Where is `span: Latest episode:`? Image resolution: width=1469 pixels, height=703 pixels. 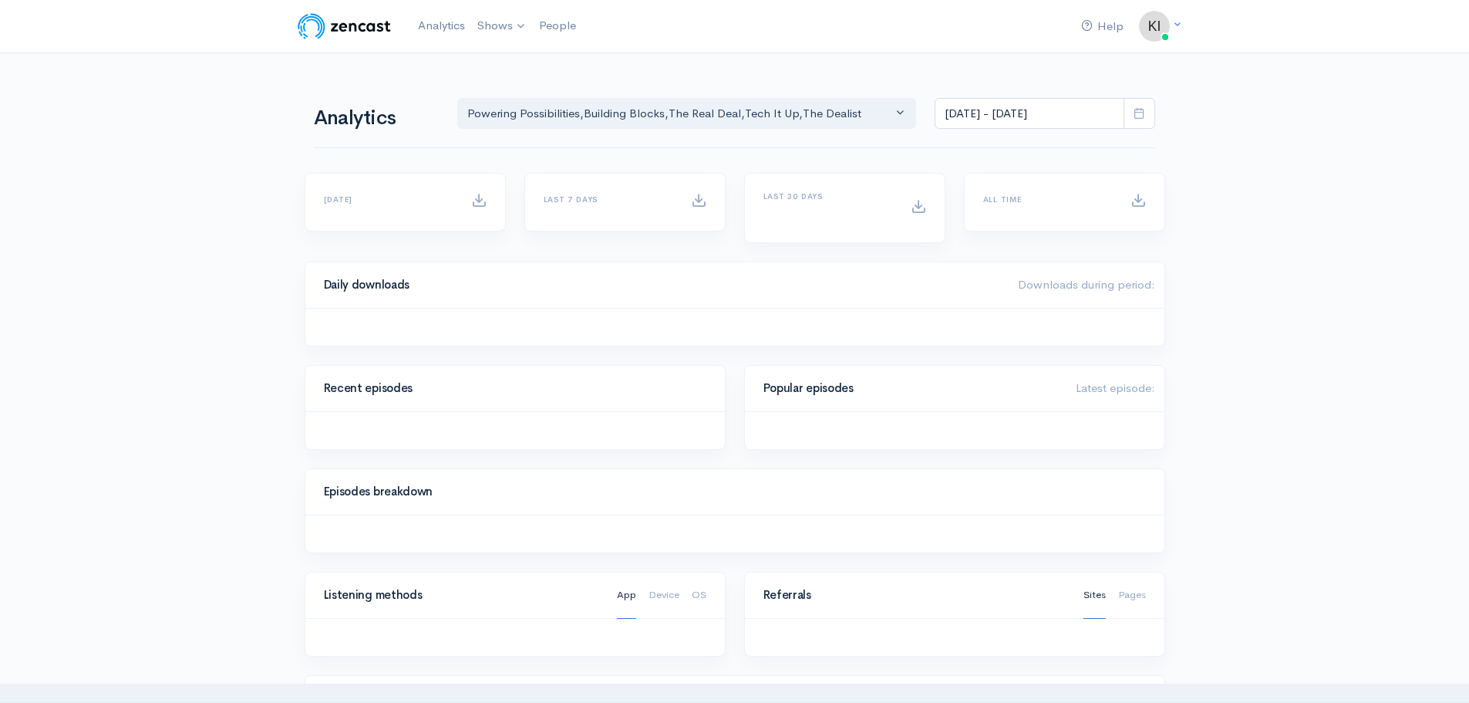 span: Latest episode: is located at coordinates (1115, 387).